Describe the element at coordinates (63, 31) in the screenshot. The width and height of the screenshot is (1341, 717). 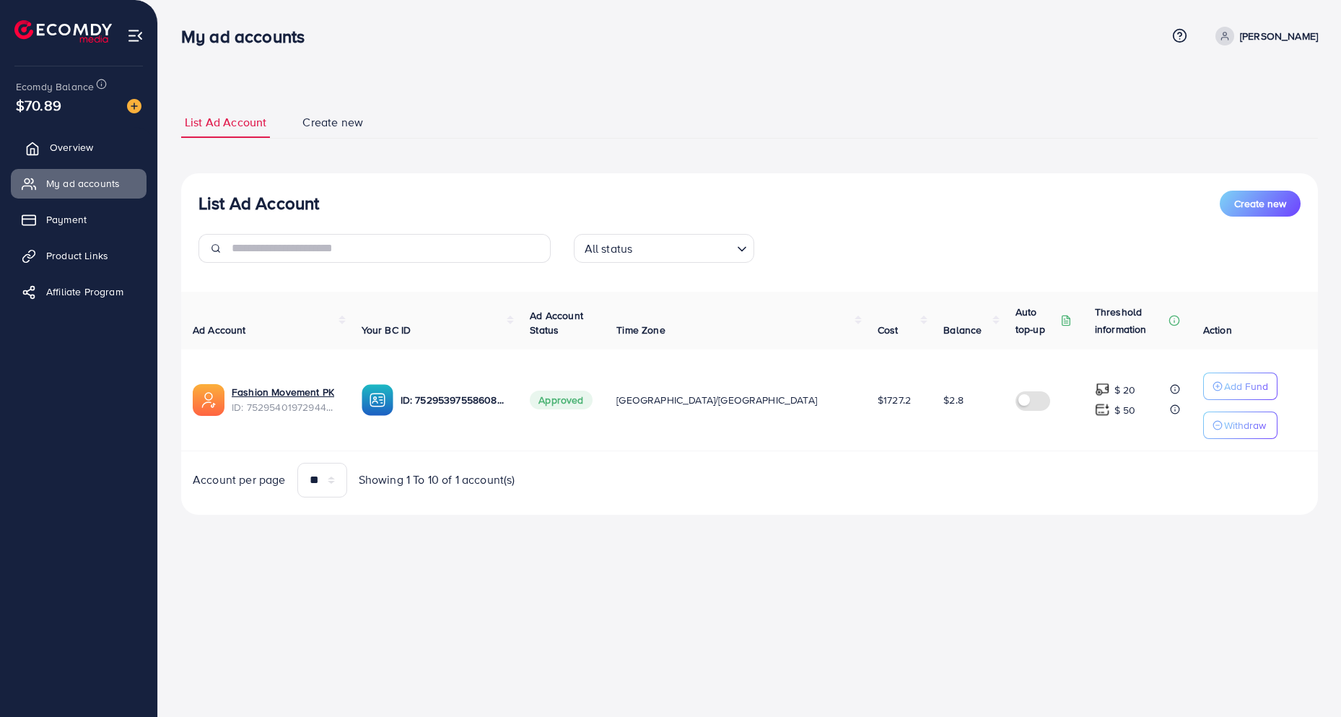
I see `a: logo` at that location.